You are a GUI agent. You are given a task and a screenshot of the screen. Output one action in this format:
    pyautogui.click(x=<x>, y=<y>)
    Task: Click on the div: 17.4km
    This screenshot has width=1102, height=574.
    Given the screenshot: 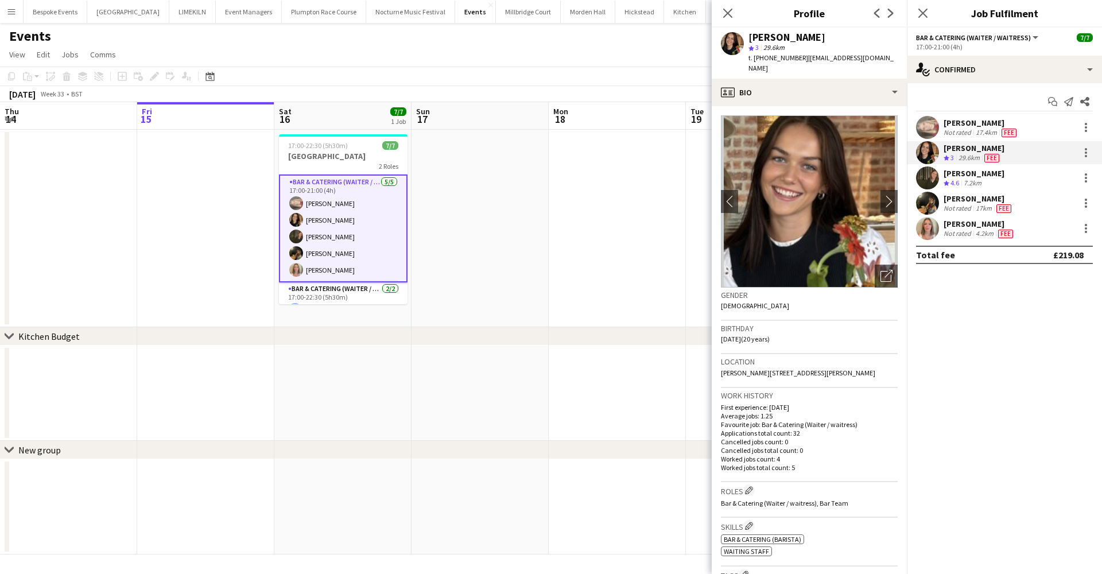 What is the action you would take?
    pyautogui.click(x=986, y=133)
    